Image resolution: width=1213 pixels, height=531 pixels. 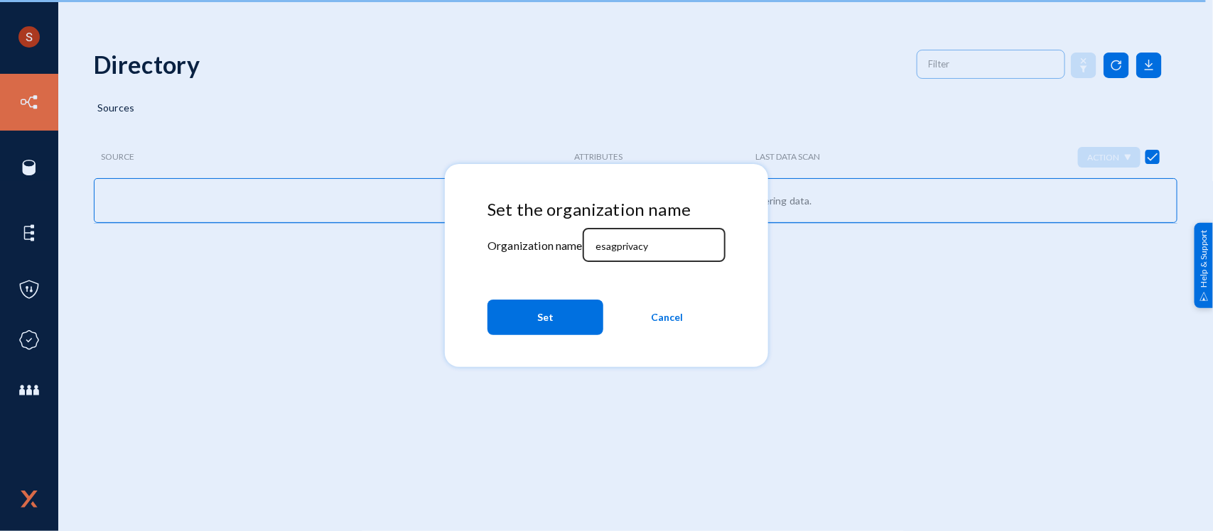 I want to click on button: Cancel, so click(x=666, y=318).